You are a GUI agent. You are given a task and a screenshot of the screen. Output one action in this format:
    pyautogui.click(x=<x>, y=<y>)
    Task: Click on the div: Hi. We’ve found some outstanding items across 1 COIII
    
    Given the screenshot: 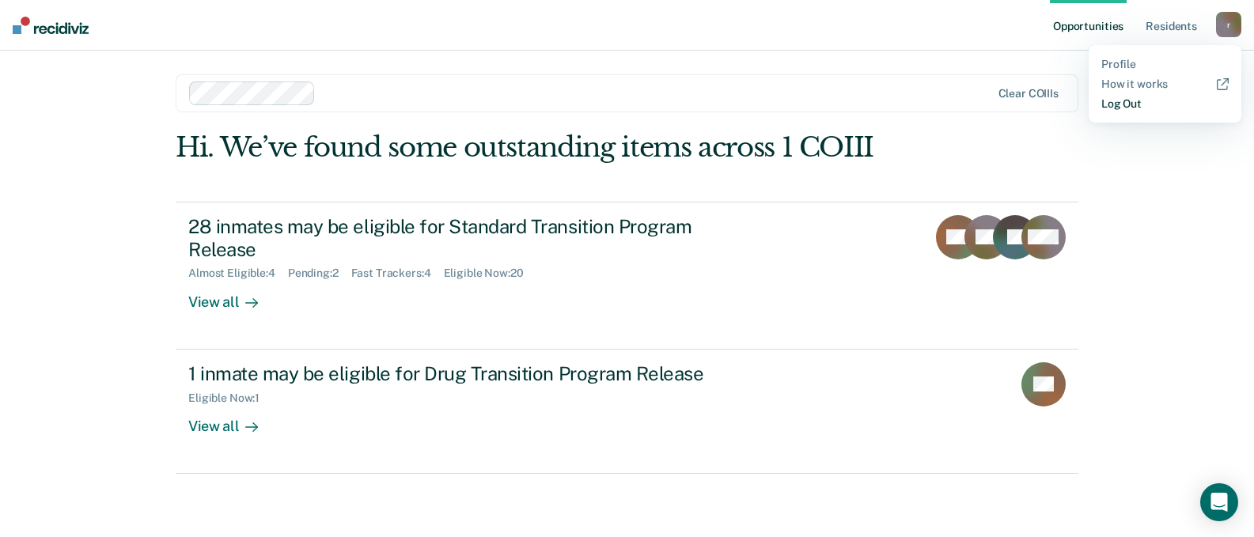 What is the action you would take?
    pyautogui.click(x=536, y=147)
    